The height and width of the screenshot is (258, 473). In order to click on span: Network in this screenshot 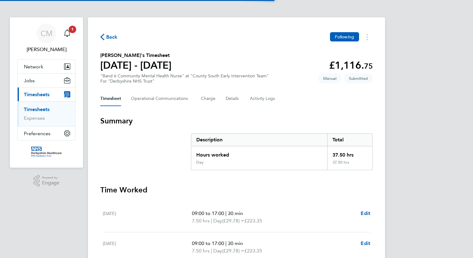, I will do `click(33, 67)`.